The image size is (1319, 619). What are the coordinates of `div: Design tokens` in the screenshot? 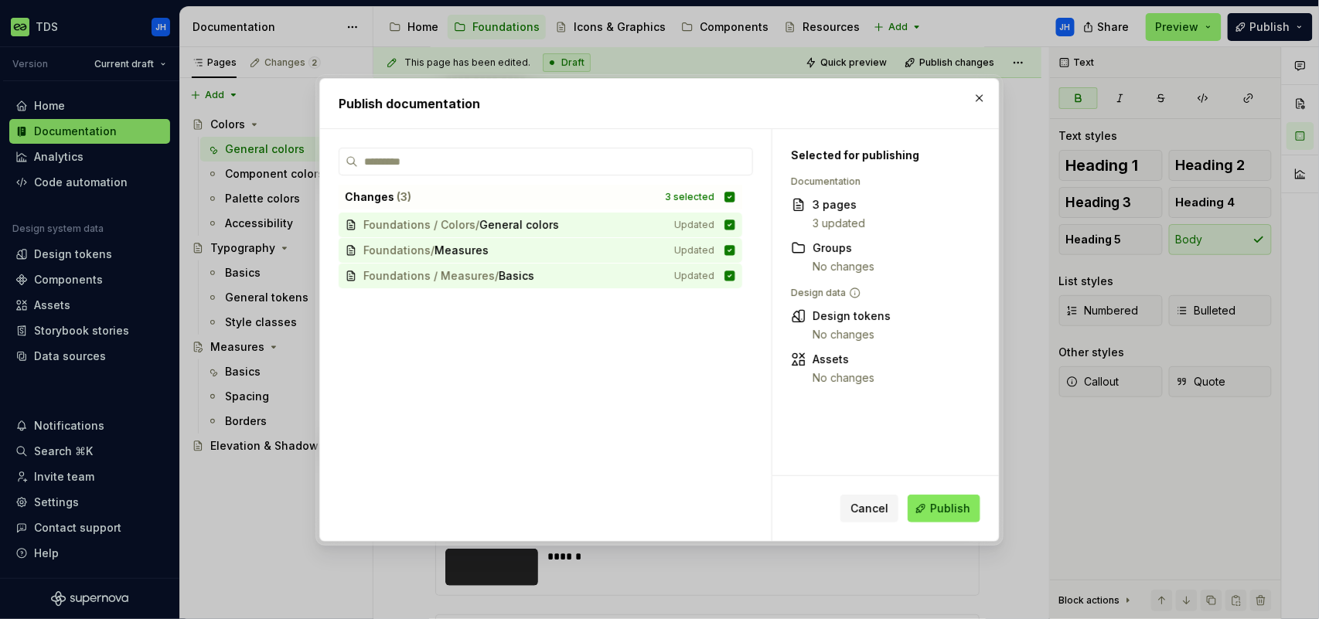 It's located at (851, 316).